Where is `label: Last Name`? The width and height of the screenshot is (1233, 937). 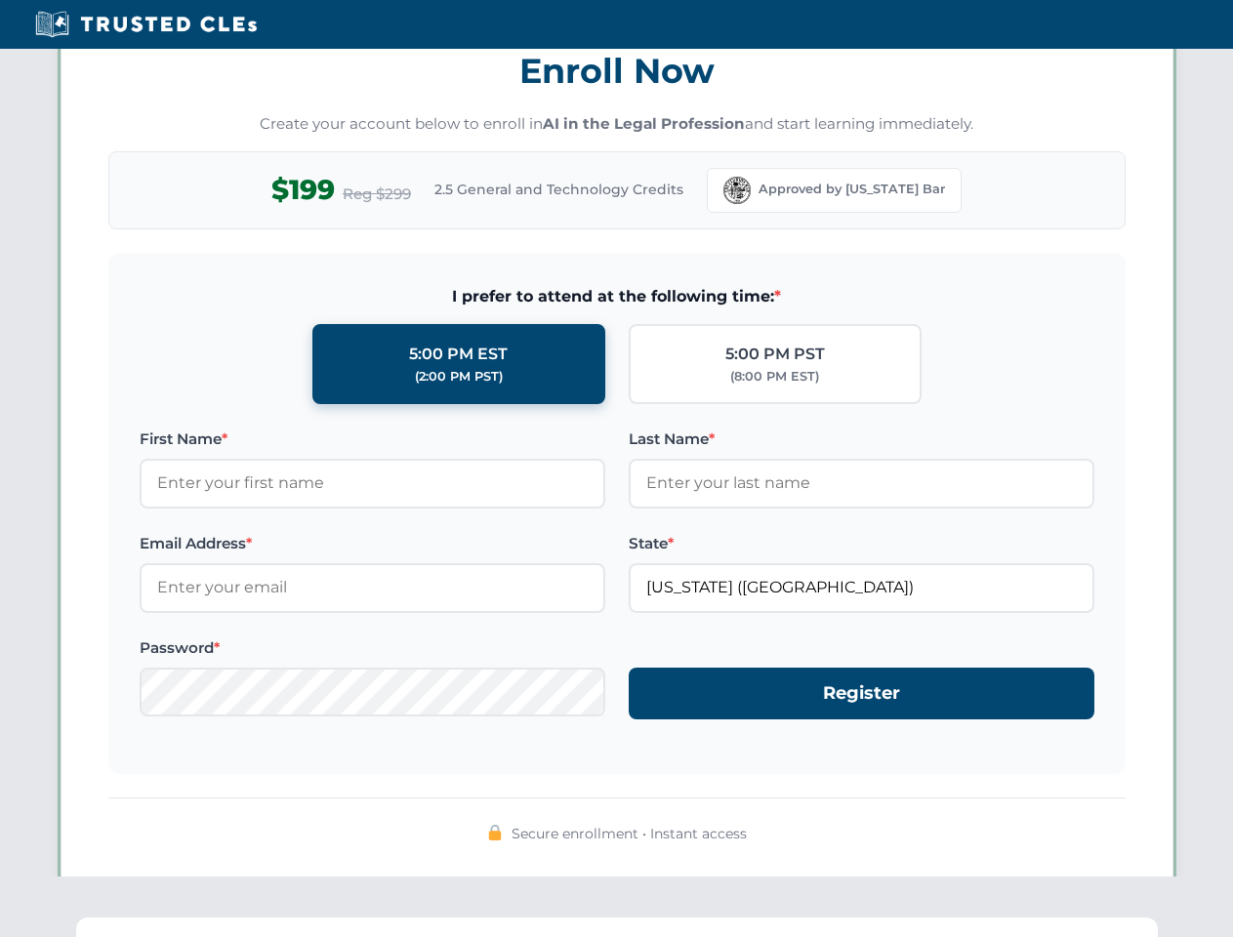 label: Last Name is located at coordinates (861, 439).